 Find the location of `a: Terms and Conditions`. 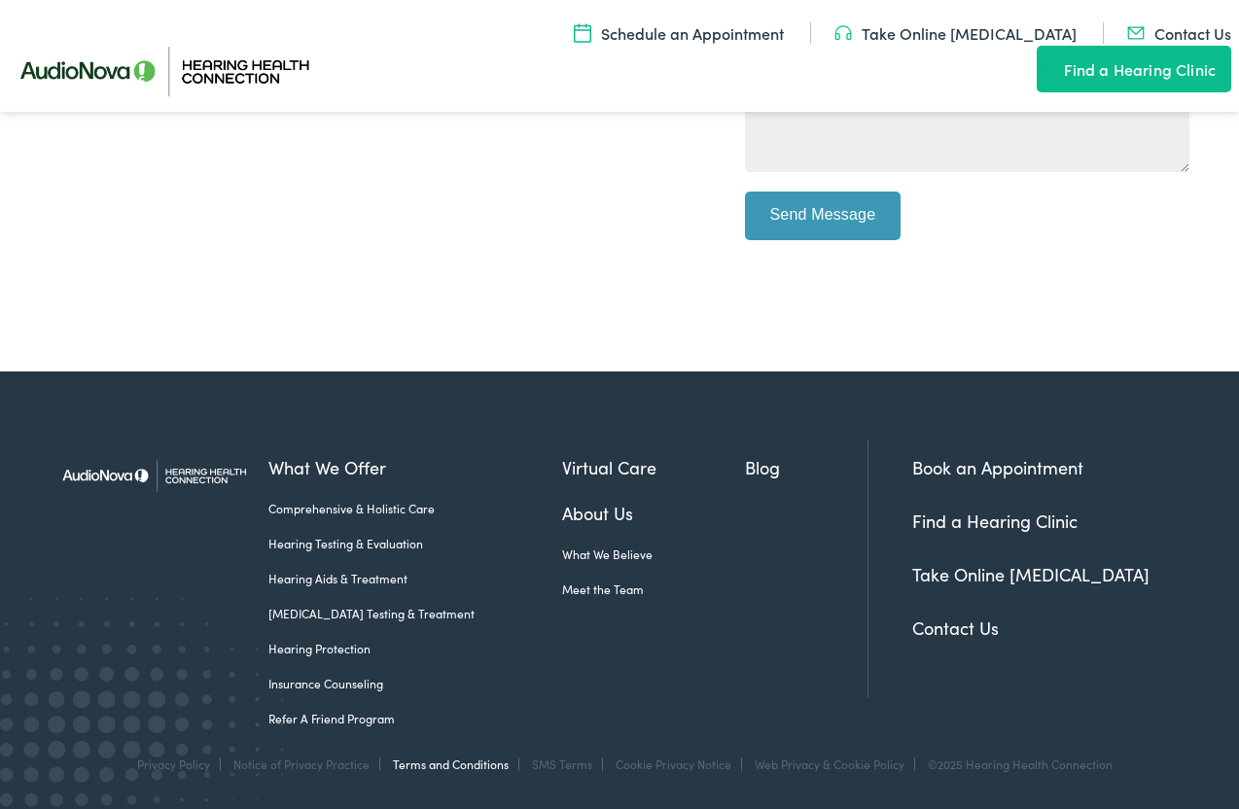

a: Terms and Conditions is located at coordinates (450, 764).